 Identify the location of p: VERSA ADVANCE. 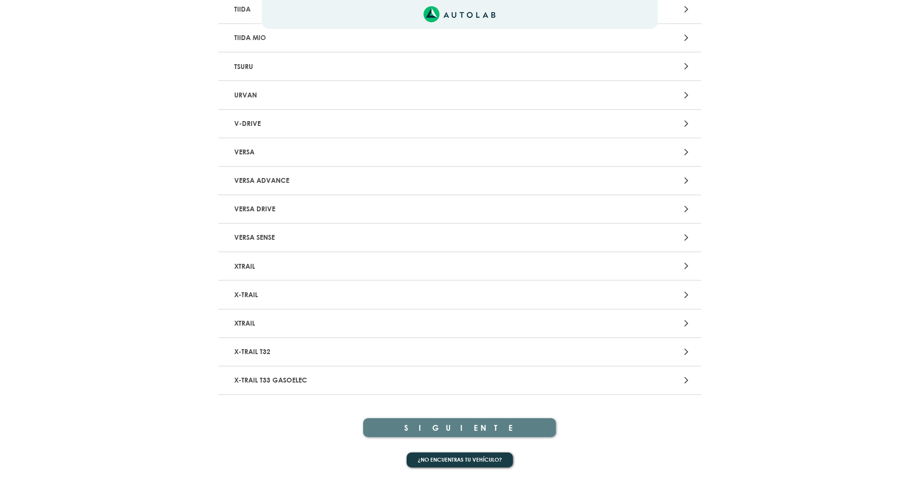
(380, 181).